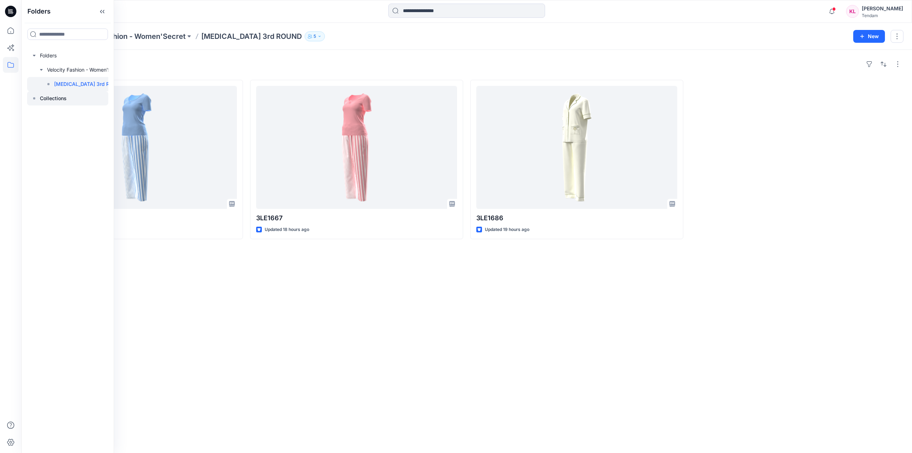 Image resolution: width=912 pixels, height=453 pixels. Describe the element at coordinates (128, 36) in the screenshot. I see `p: Velocity Fashion - Women'Secret` at that location.